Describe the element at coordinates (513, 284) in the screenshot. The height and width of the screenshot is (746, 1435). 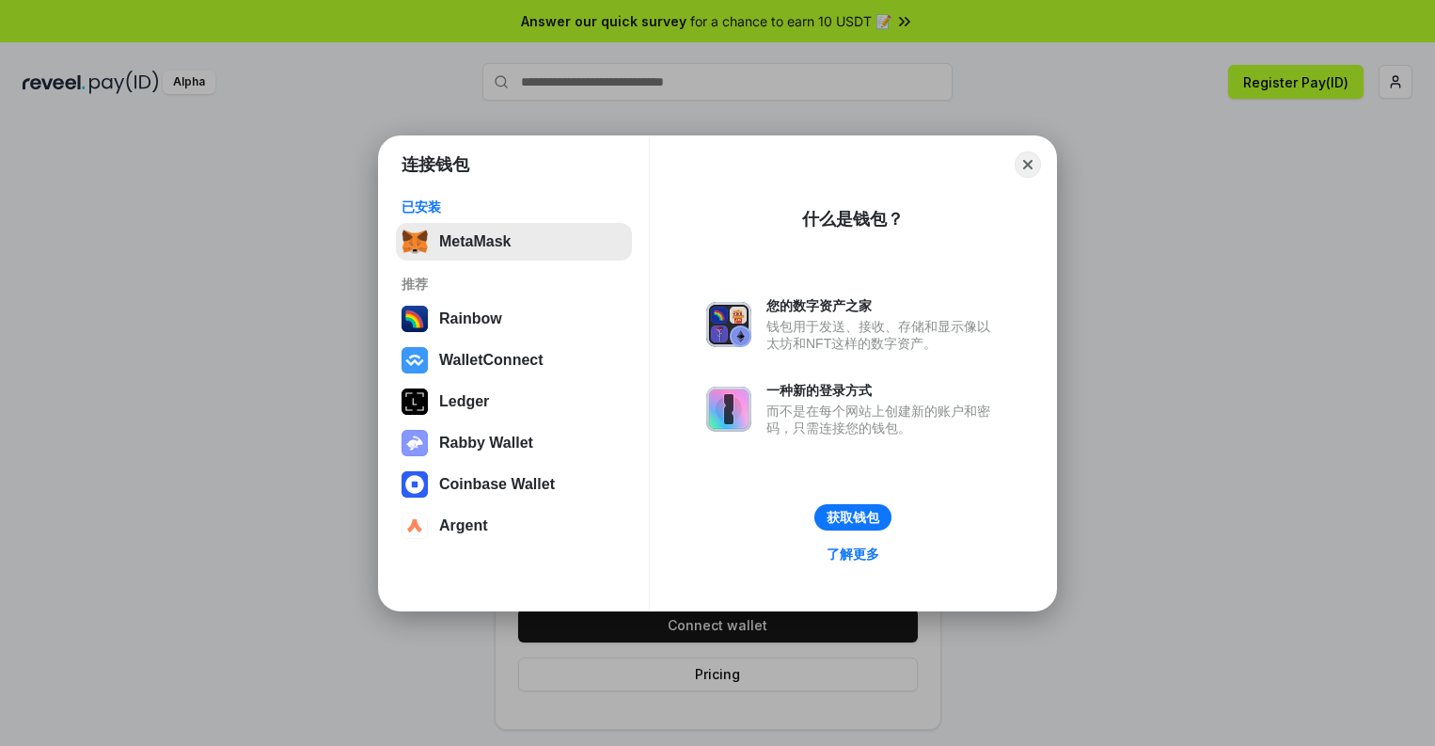
I see `div: 推荐` at that location.